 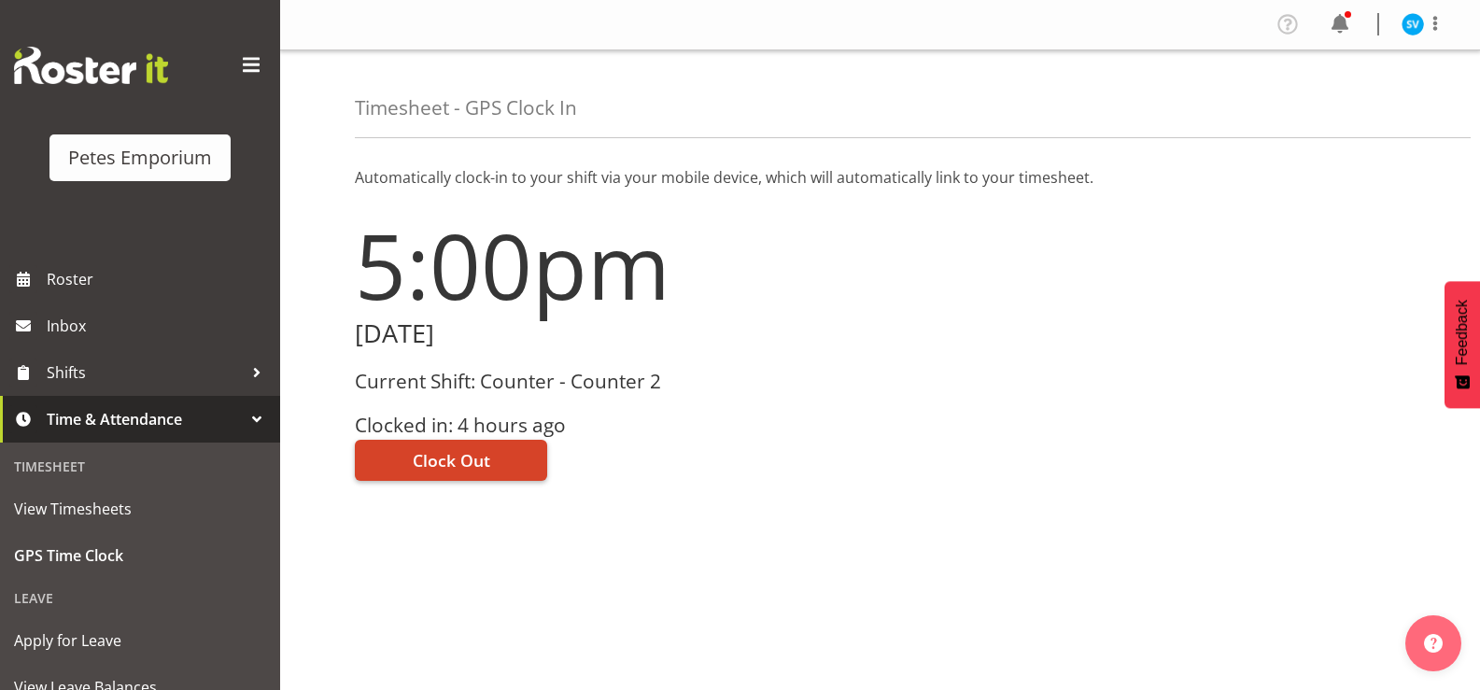 I want to click on span: Time & Attendance, so click(x=145, y=419).